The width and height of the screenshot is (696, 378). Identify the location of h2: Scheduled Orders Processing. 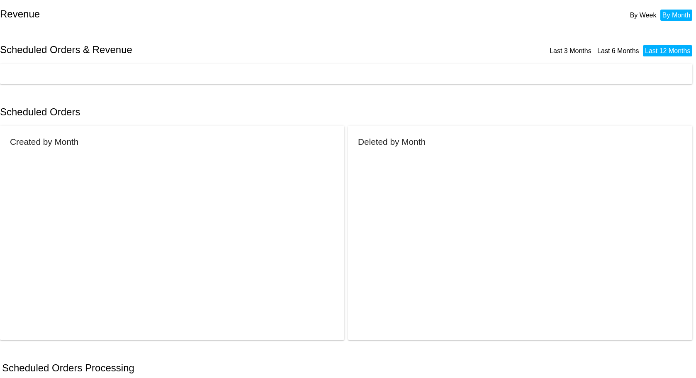
(68, 368).